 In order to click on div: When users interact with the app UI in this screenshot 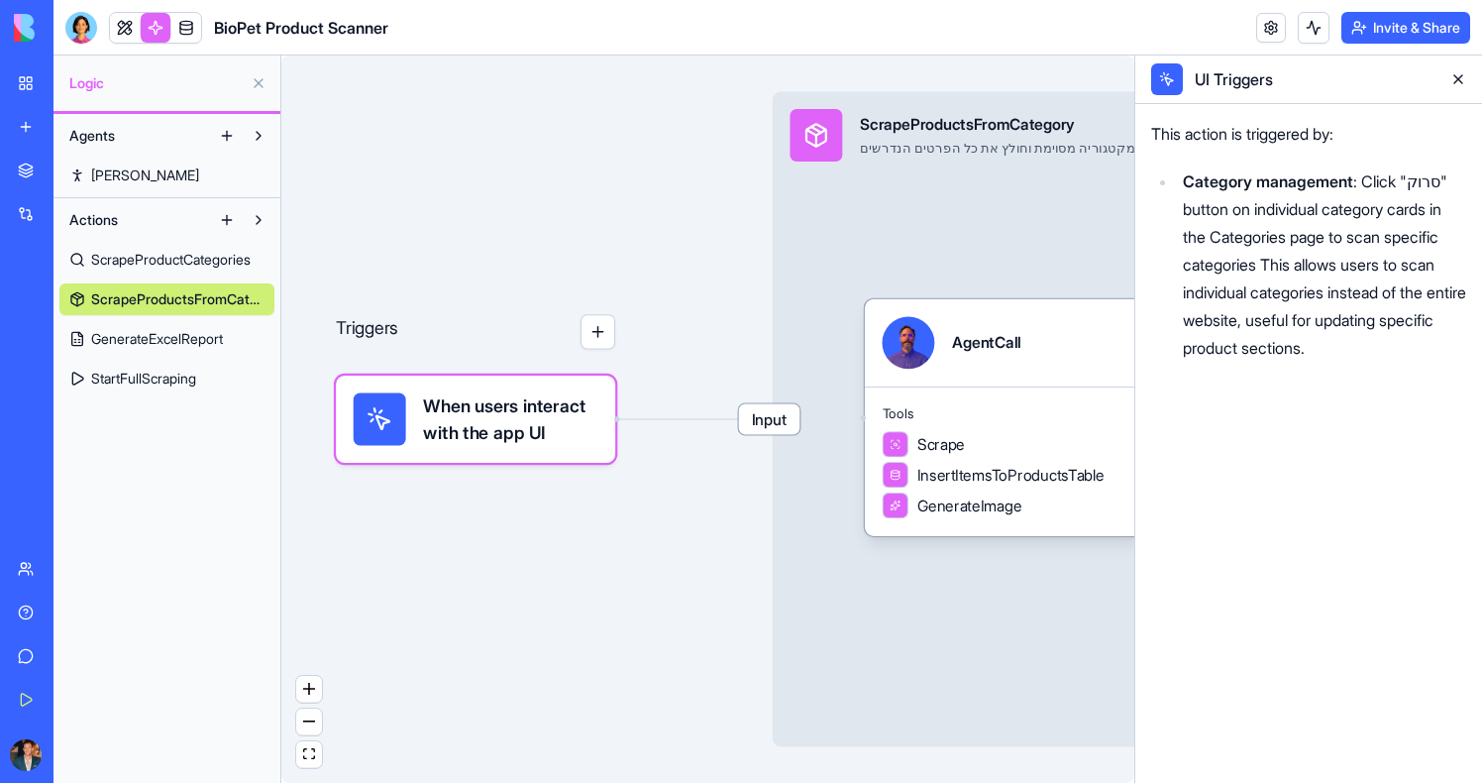, I will do `click(476, 419)`.